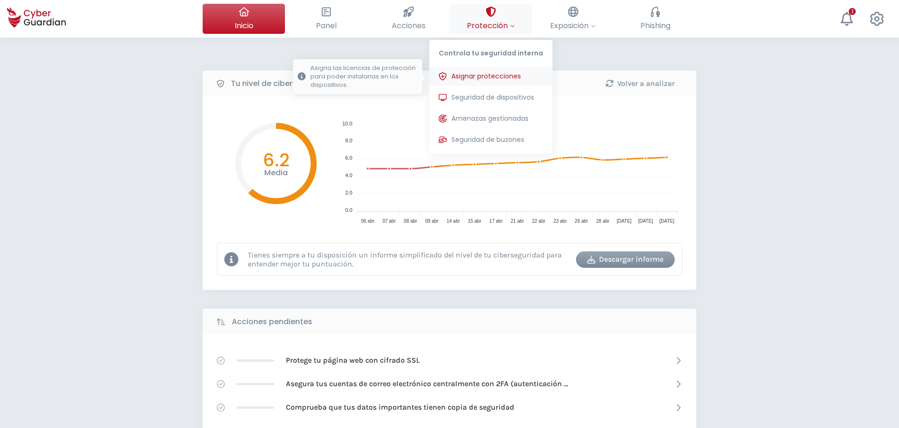 This screenshot has height=428, width=899. What do you see at coordinates (625, 259) in the screenshot?
I see `button: Descargar informe` at bounding box center [625, 259].